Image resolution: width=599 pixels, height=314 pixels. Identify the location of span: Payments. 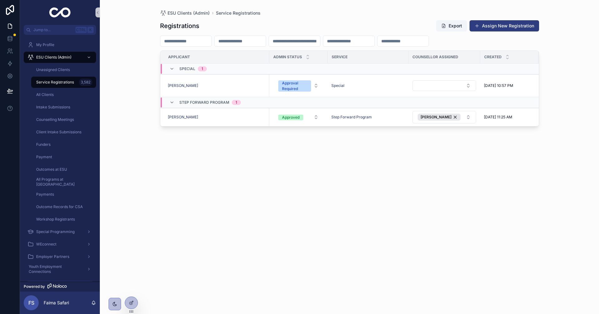
(45, 195).